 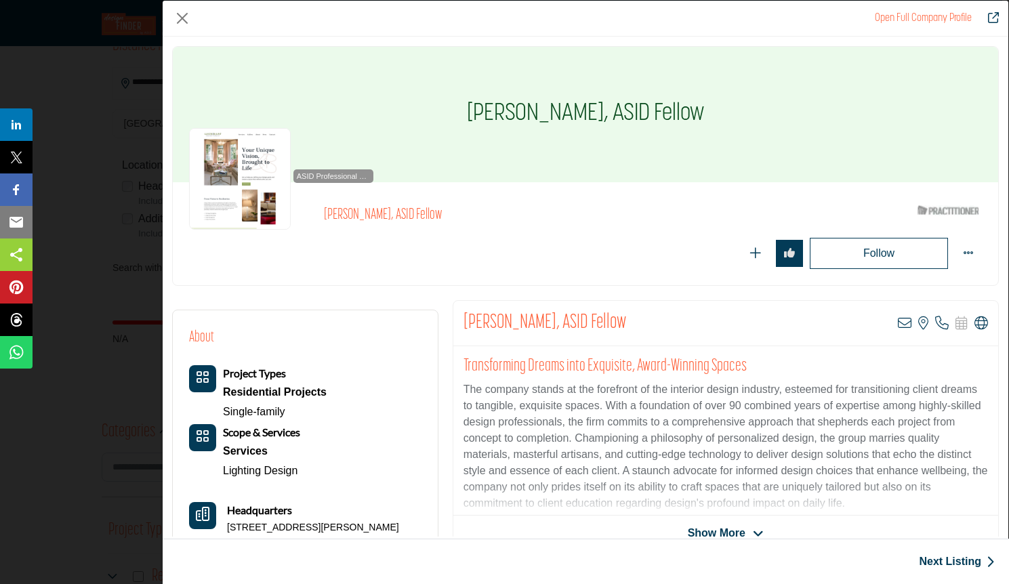 I want to click on button: Headquarter icon, so click(x=203, y=516).